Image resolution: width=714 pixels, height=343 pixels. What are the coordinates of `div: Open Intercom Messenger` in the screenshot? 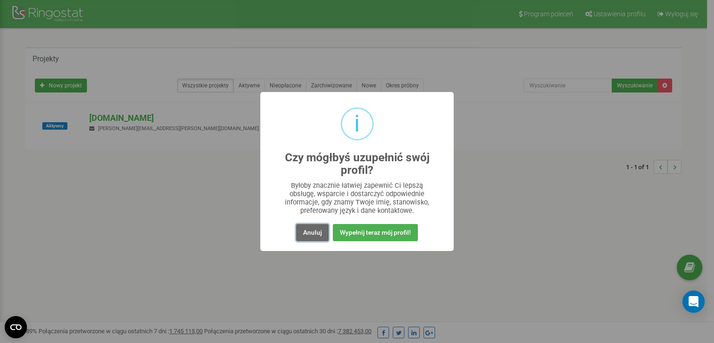 It's located at (693, 302).